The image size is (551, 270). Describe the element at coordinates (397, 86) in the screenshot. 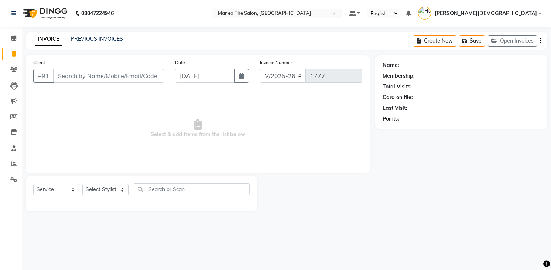

I see `div: Total Visits:` at that location.